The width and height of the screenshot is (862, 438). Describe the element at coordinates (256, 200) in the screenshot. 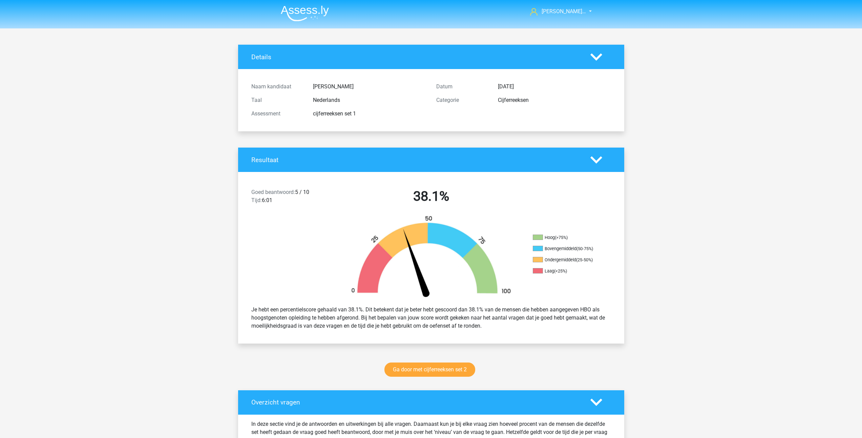

I see `span: Tijd:` at that location.